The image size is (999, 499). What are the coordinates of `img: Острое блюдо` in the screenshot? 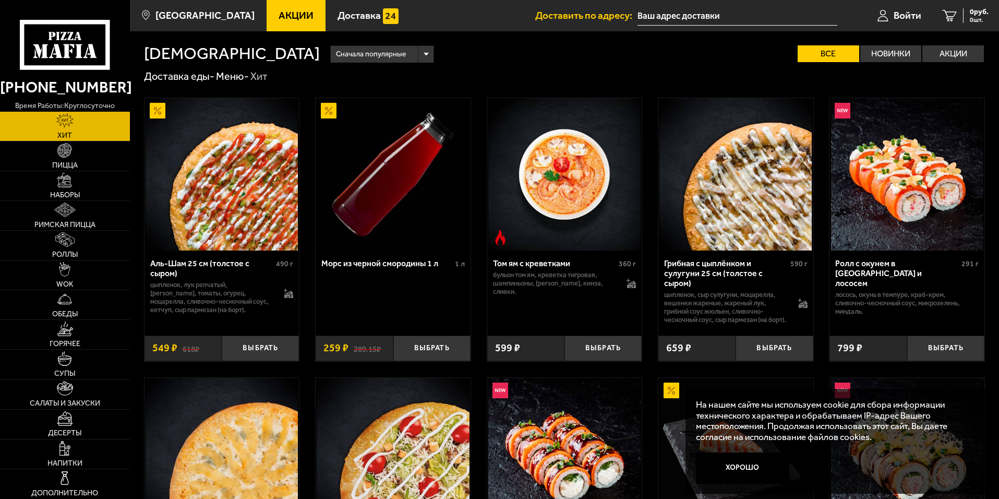 It's located at (500, 237).